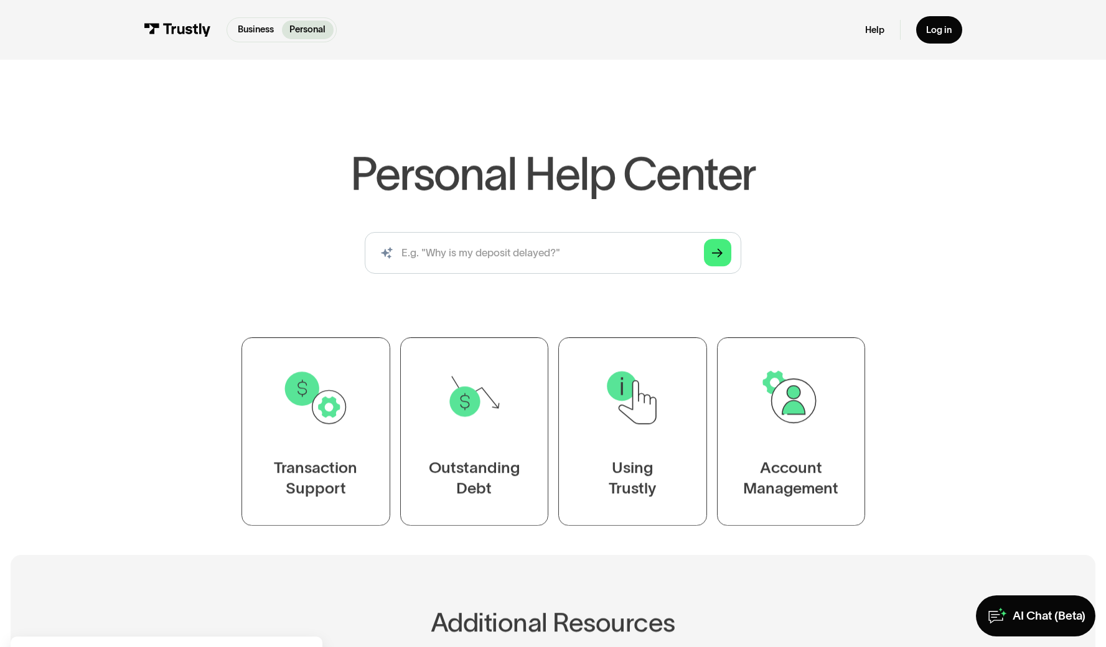 This screenshot has height=647, width=1106. I want to click on div: Account Management, so click(790, 478).